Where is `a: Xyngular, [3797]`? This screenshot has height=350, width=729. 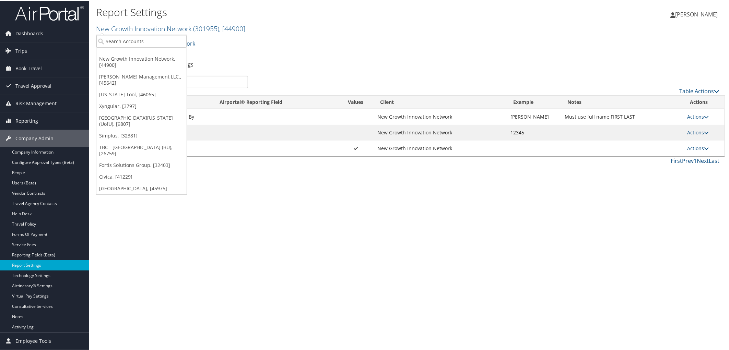
a: Xyngular, [3797] is located at coordinates (141, 106).